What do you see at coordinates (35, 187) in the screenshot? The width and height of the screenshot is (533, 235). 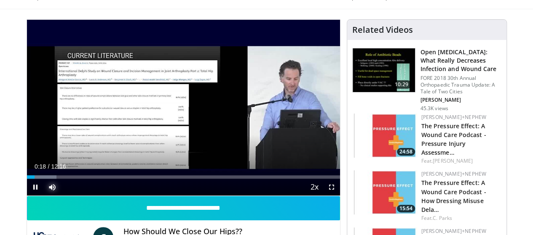 I see `button: Pause` at bounding box center [35, 187].